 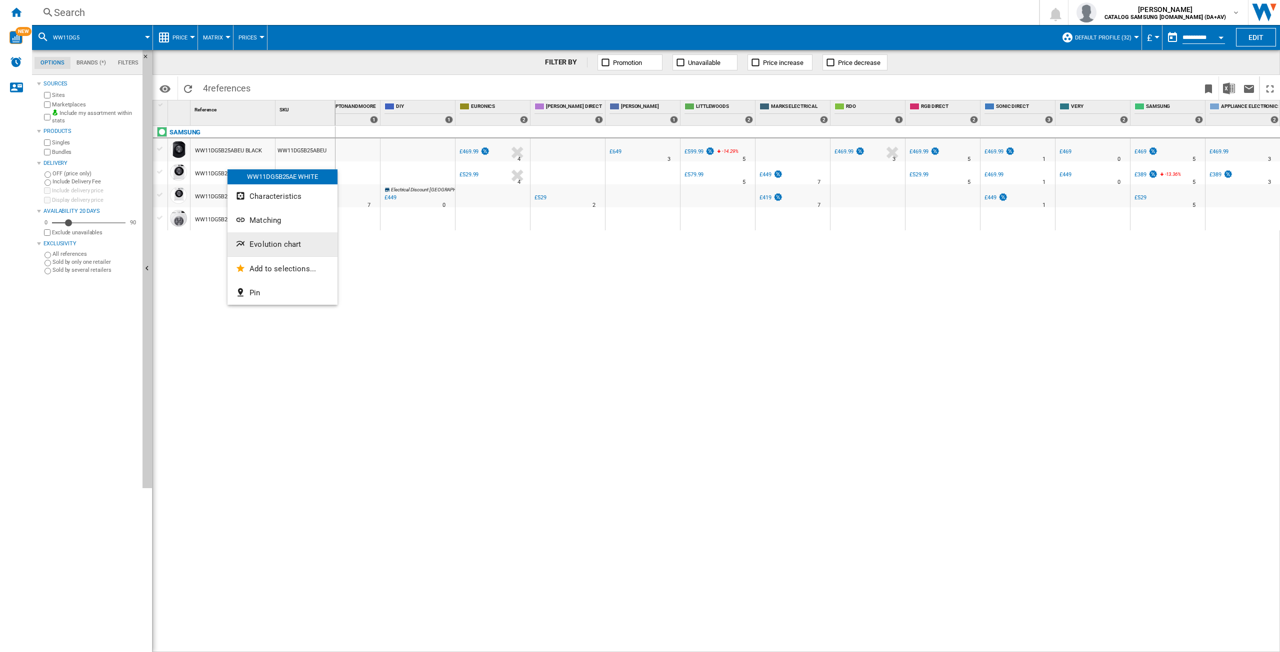 I want to click on button: Pin..., so click(x=282, y=293).